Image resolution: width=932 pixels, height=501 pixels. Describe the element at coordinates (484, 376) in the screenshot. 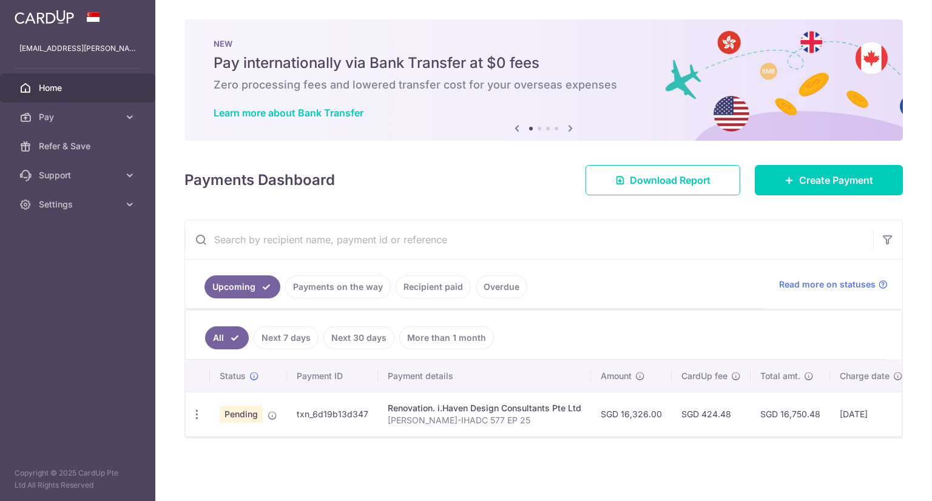

I see `th: Payment details` at that location.